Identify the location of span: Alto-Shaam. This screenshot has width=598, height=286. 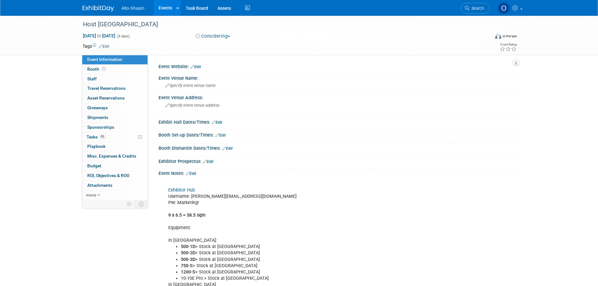
(133, 8).